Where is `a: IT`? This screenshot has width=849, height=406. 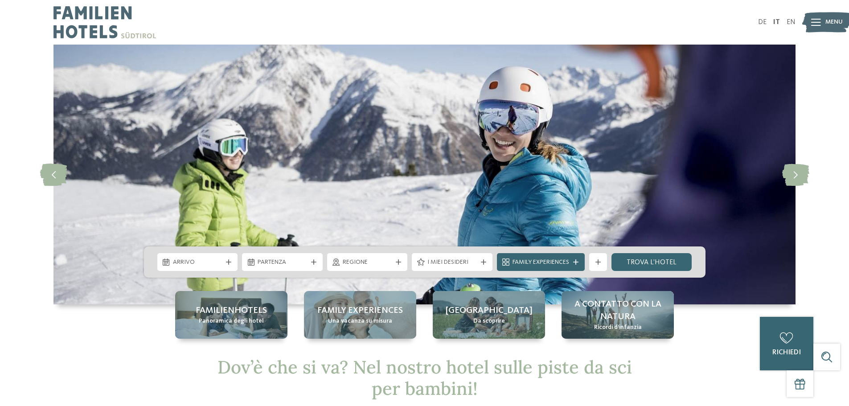 a: IT is located at coordinates (777, 22).